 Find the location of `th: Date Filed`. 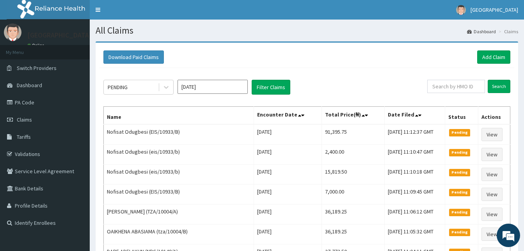

th: Date Filed is located at coordinates (415, 116).